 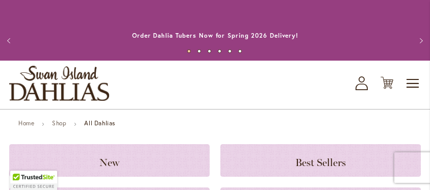 I want to click on span: New, so click(x=109, y=163).